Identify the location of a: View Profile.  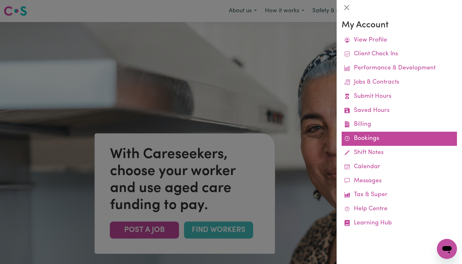
(399, 40).